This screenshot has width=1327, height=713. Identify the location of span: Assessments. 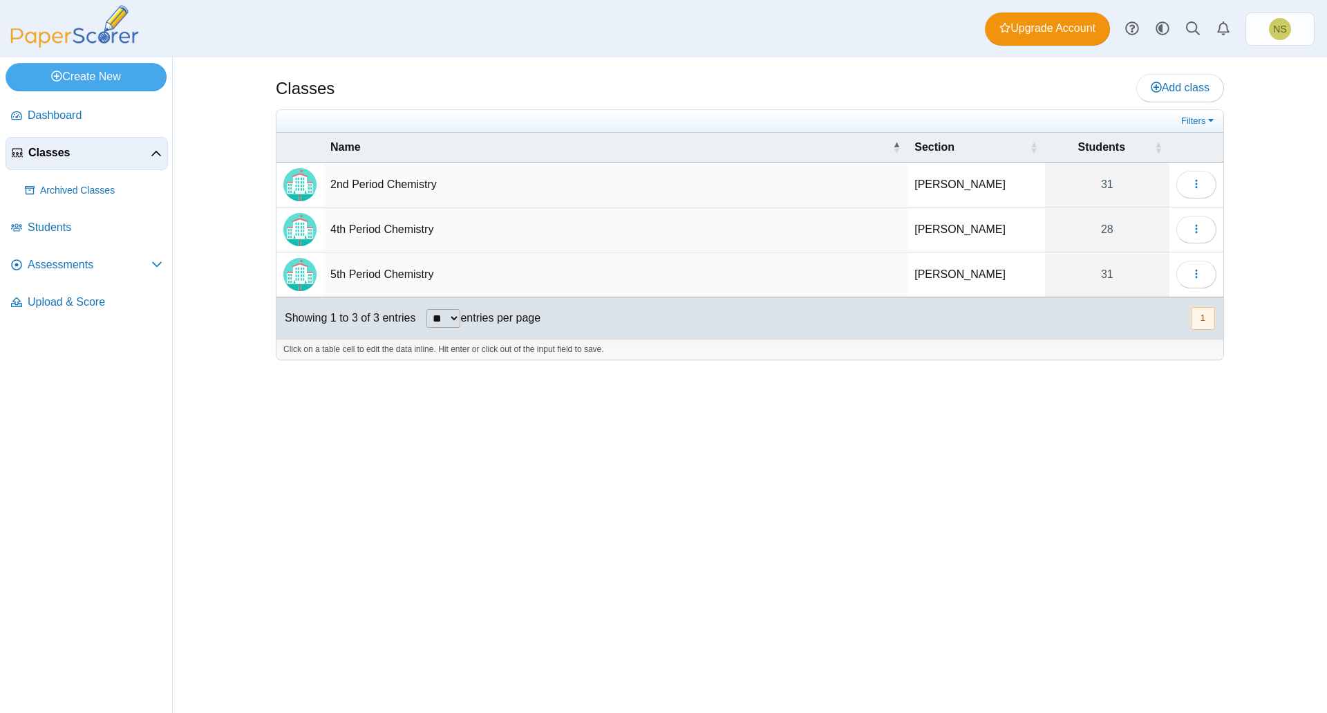
(89, 265).